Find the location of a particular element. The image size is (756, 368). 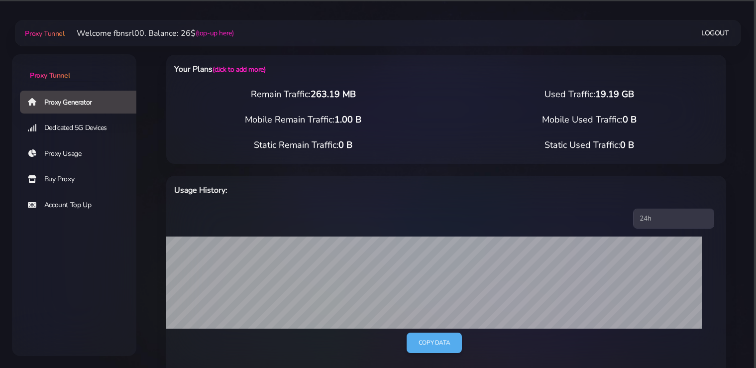

a: Copy data is located at coordinates (434, 343).